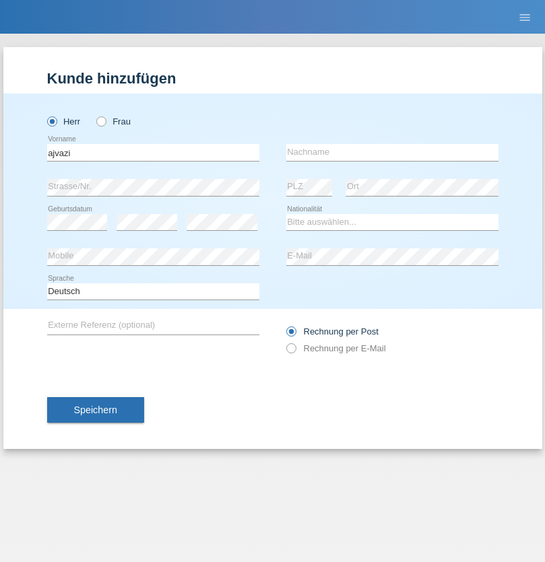  I want to click on label: Herr, so click(64, 121).